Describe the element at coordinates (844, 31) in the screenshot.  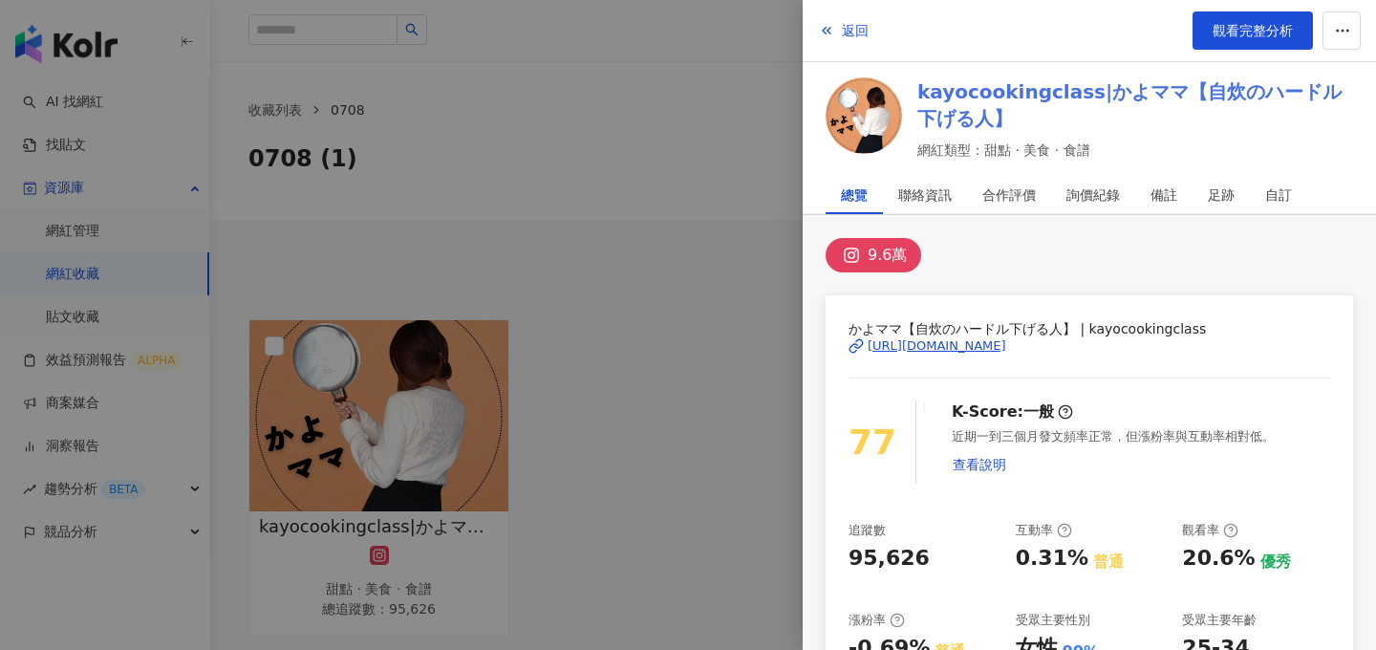
I see `button: 返回` at that location.